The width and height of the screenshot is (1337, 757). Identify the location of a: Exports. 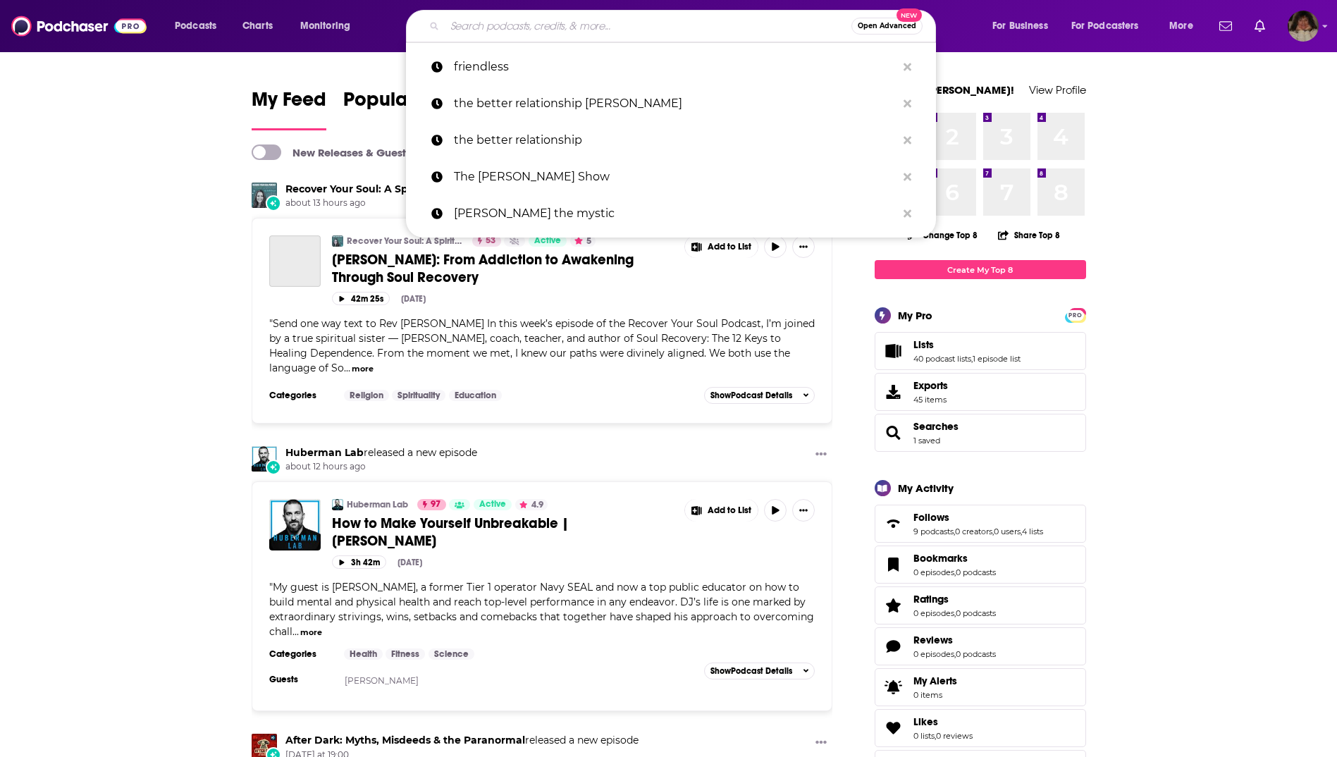
(981, 392).